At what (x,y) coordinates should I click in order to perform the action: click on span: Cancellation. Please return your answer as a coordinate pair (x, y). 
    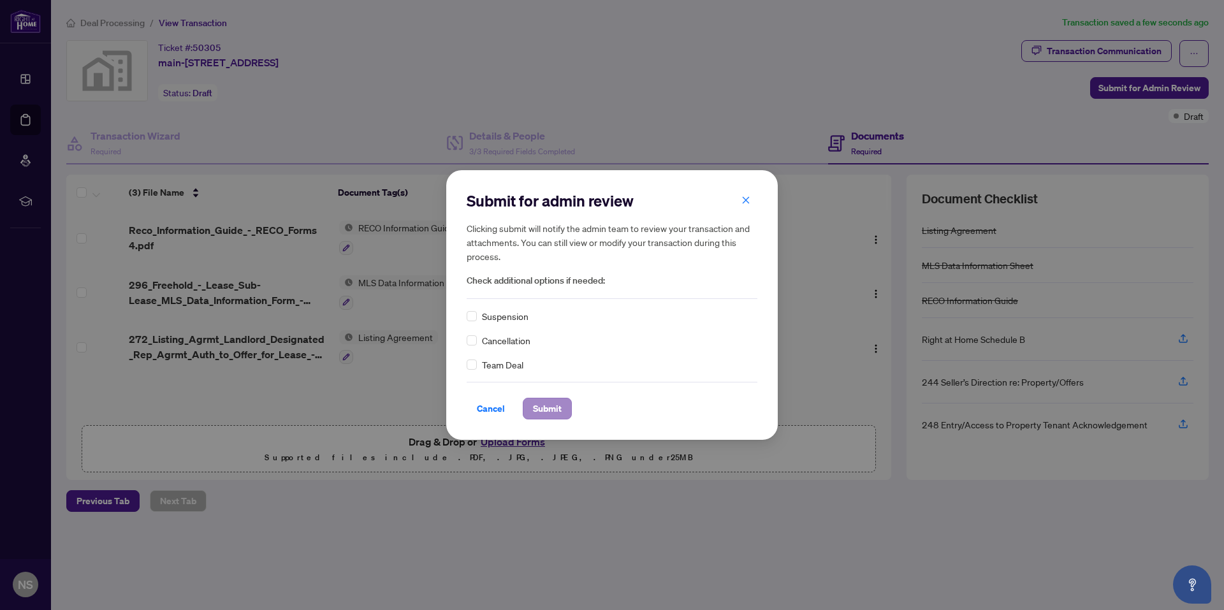
    Looking at the image, I should click on (506, 340).